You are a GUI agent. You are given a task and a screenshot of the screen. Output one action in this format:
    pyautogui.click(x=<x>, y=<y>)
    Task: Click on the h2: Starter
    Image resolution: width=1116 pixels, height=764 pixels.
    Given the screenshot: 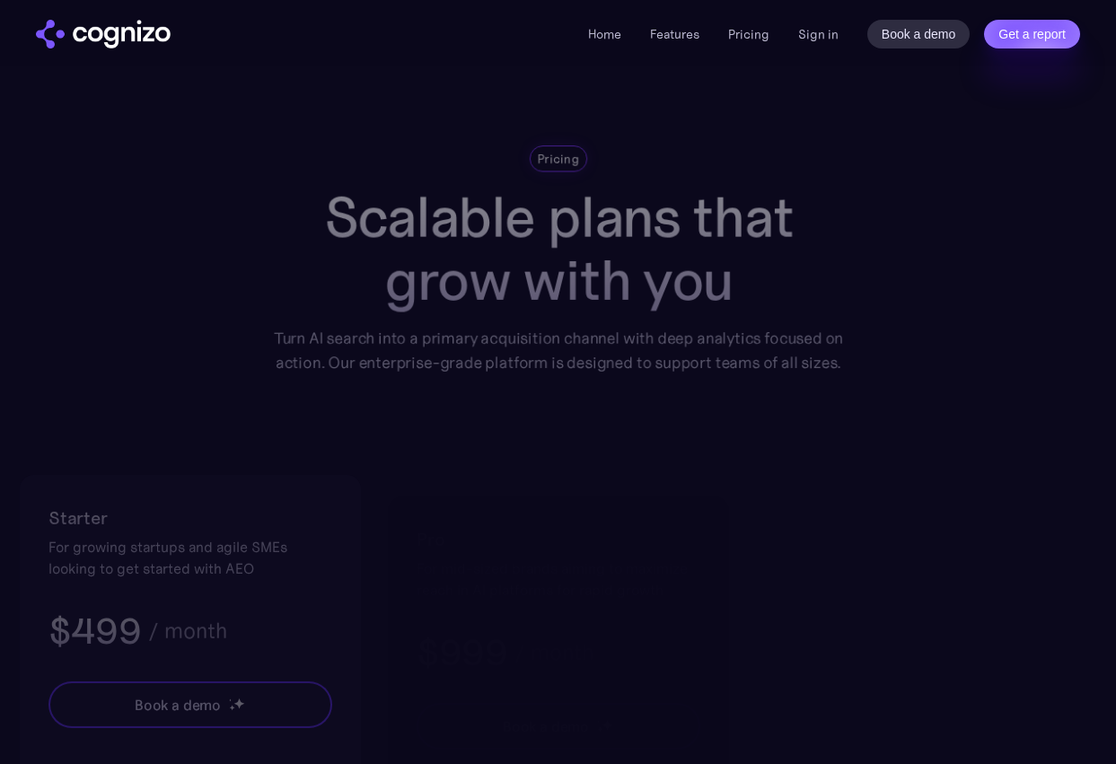 What is the action you would take?
    pyautogui.click(x=190, y=518)
    